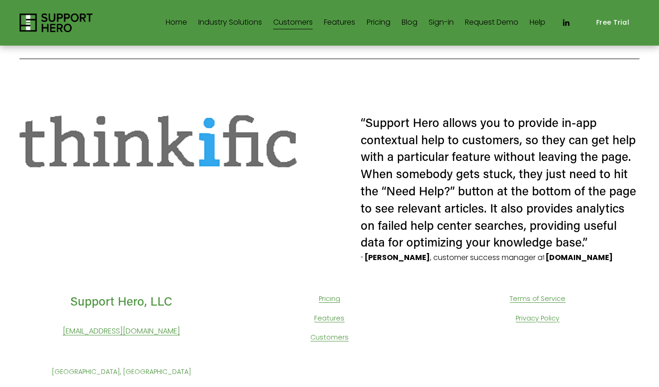  I want to click on p: - , customer success manager at, so click(487, 257).